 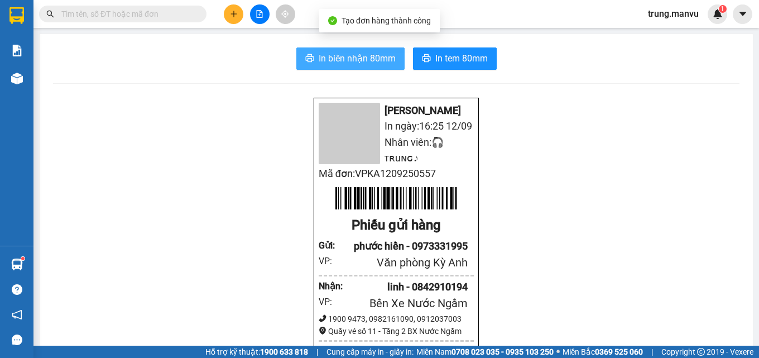 I want to click on span: file-add, so click(x=259, y=14).